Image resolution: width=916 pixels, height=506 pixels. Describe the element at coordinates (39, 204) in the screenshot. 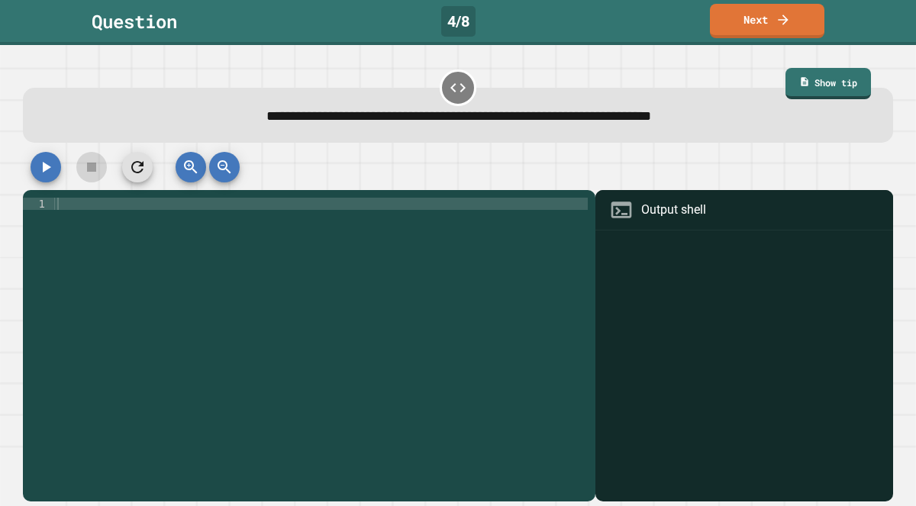

I see `div: 1` at that location.